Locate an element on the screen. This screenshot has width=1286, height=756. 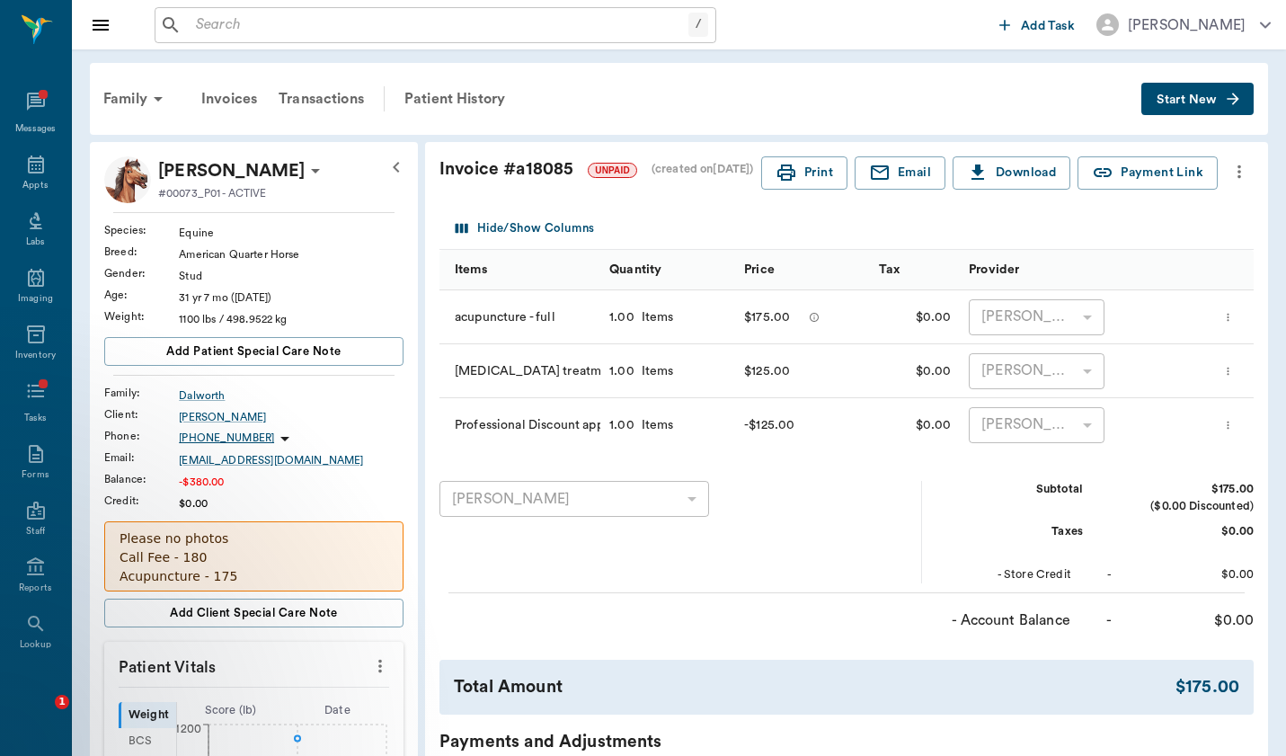
div: Imaging is located at coordinates (35, 298).